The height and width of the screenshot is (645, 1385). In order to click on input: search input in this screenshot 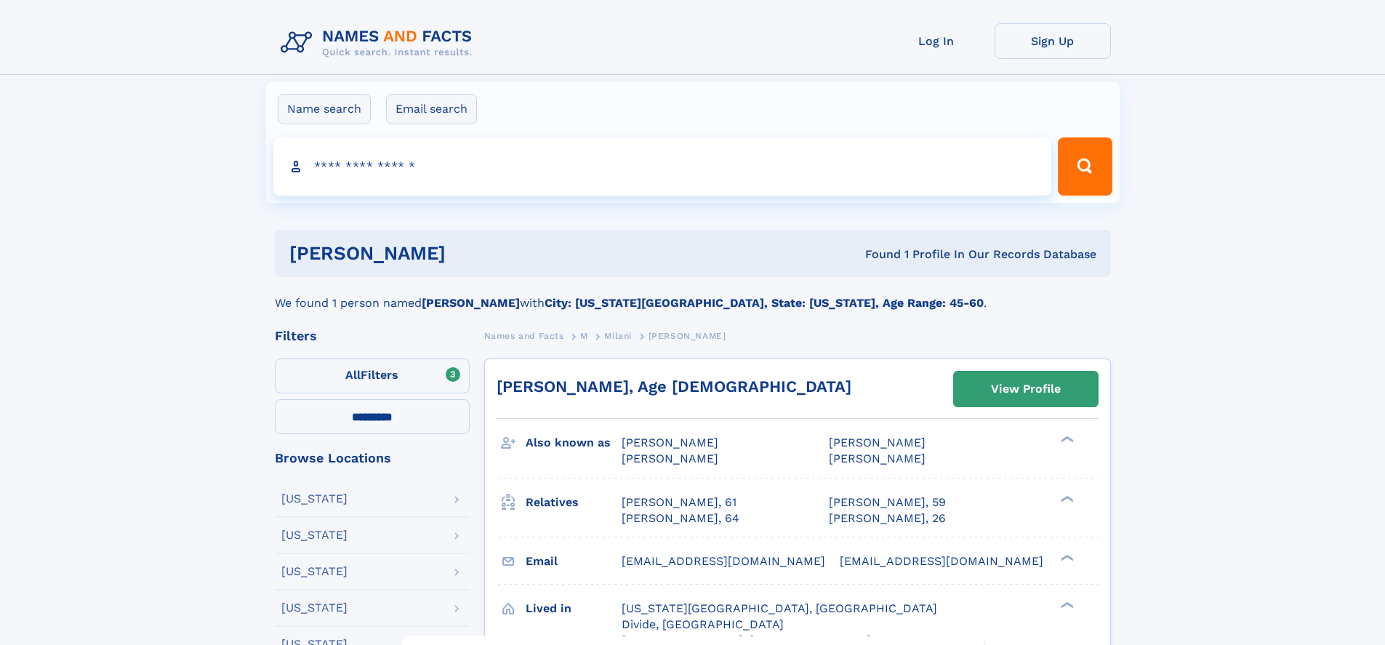, I will do `click(663, 167)`.